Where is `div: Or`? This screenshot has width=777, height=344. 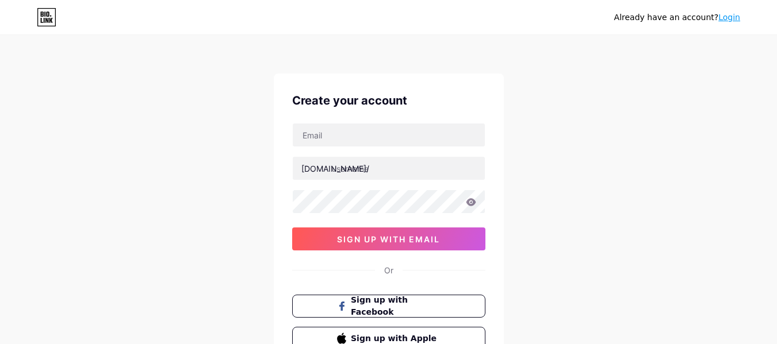 div: Or is located at coordinates (389, 270).